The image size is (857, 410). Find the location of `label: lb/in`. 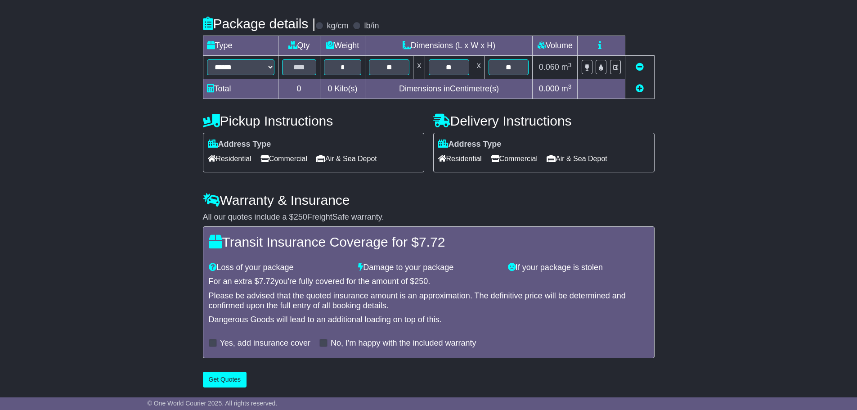

label: lb/in is located at coordinates (371, 26).